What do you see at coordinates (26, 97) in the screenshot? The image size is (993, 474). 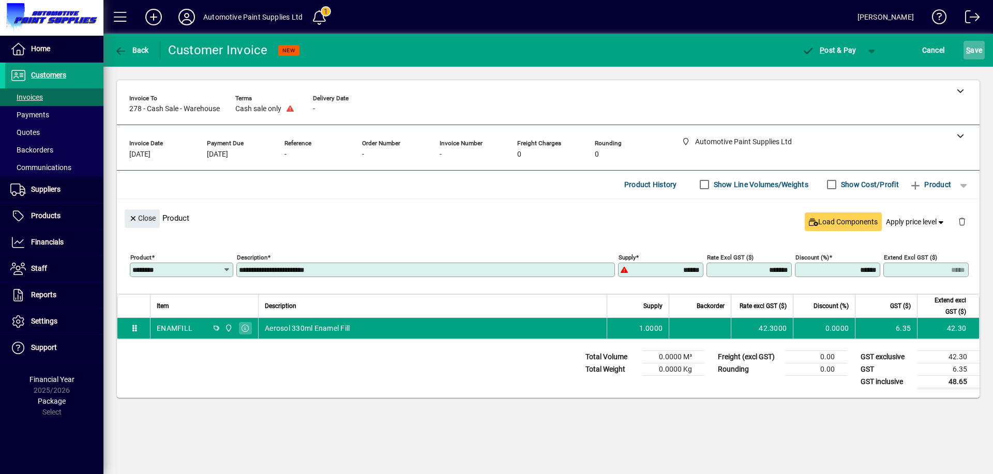 I see `span: Invoices` at bounding box center [26, 97].